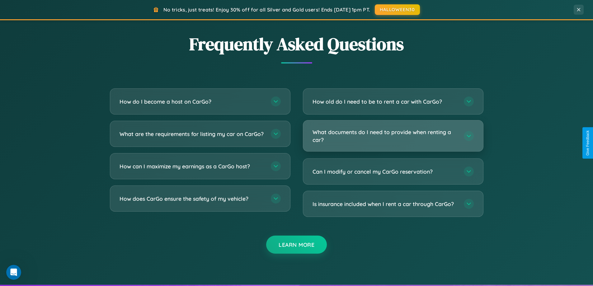 This screenshot has height=286, width=593. What do you see at coordinates (385, 204) in the screenshot?
I see `h3: Is insurance included when I rent a car through CarGo?` at bounding box center [385, 204].